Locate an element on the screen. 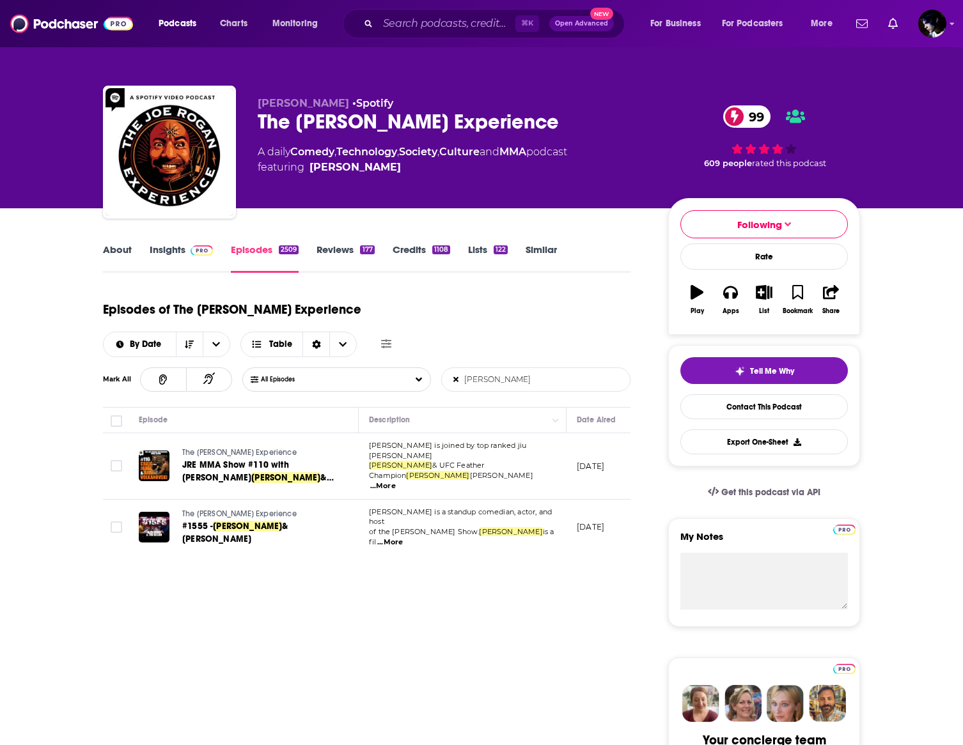  a: MMA is located at coordinates (513, 152).